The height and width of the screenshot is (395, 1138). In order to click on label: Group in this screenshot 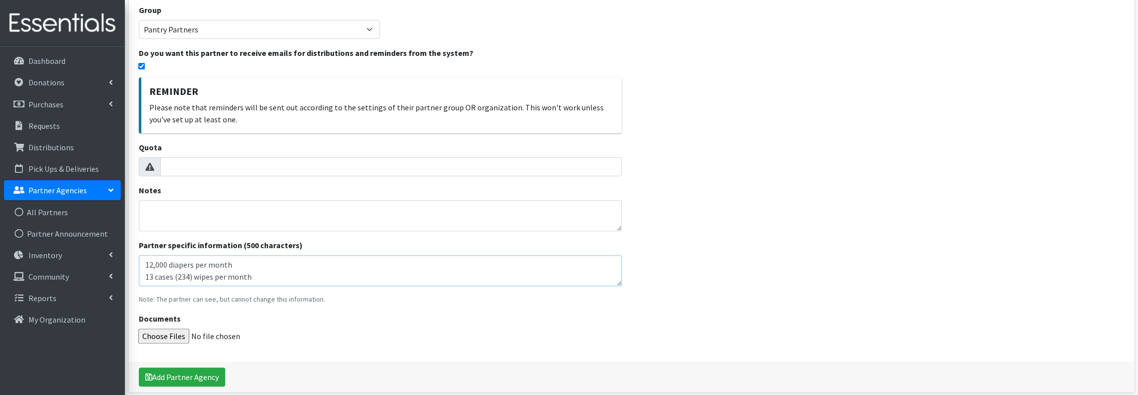, I will do `click(150, 10)`.